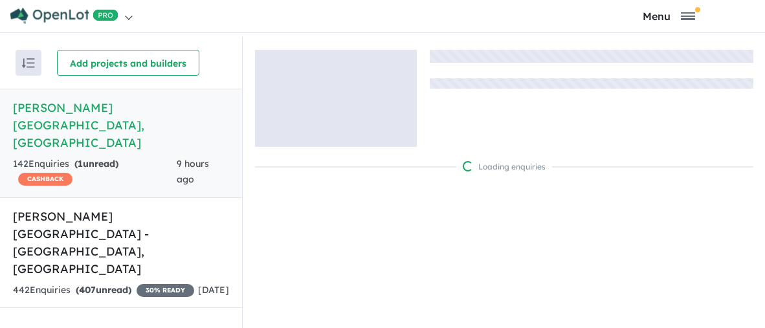  What do you see at coordinates (504, 167) in the screenshot?
I see `div: Loading enquiries` at bounding box center [504, 167].